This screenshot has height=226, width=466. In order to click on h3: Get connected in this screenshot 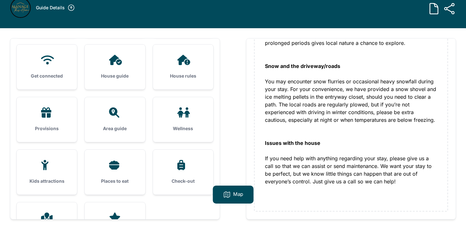, I will do `click(47, 76)`.